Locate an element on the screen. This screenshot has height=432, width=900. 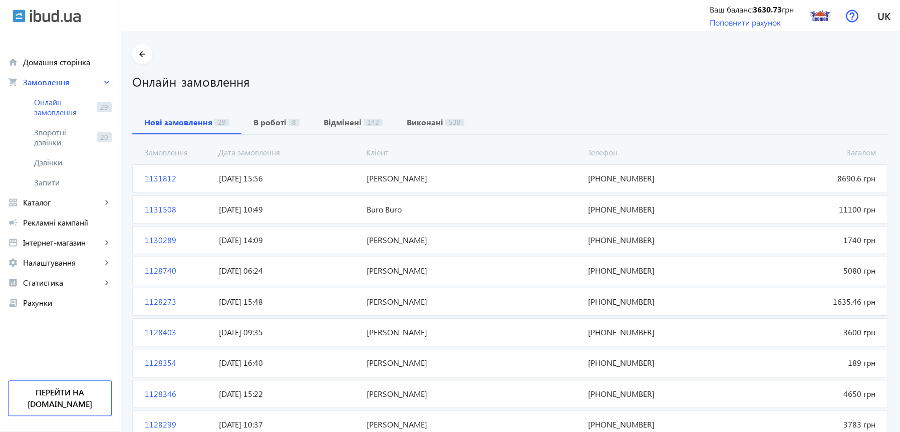
span: 3783 грн is located at coordinates (806, 424).